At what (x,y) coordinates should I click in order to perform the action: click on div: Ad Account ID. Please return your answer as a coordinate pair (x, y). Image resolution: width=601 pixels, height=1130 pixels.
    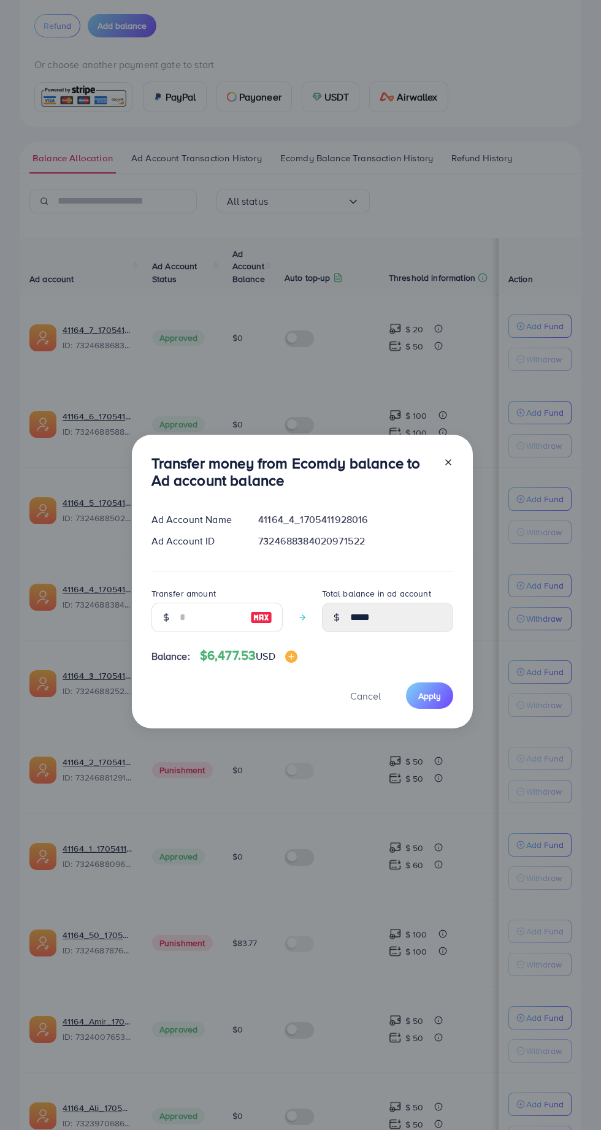
    Looking at the image, I should click on (195, 541).